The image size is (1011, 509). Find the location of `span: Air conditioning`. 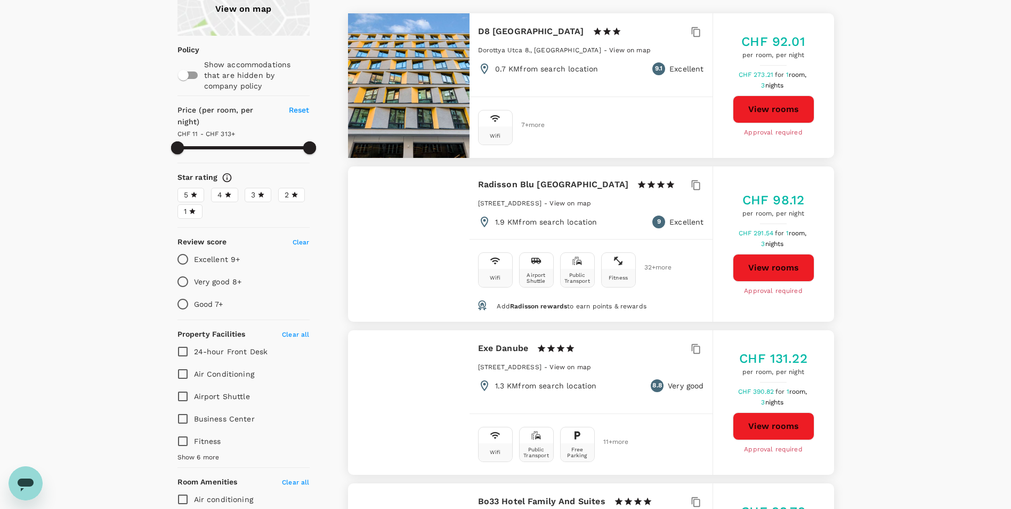

span: Air conditioning is located at coordinates (223, 499).